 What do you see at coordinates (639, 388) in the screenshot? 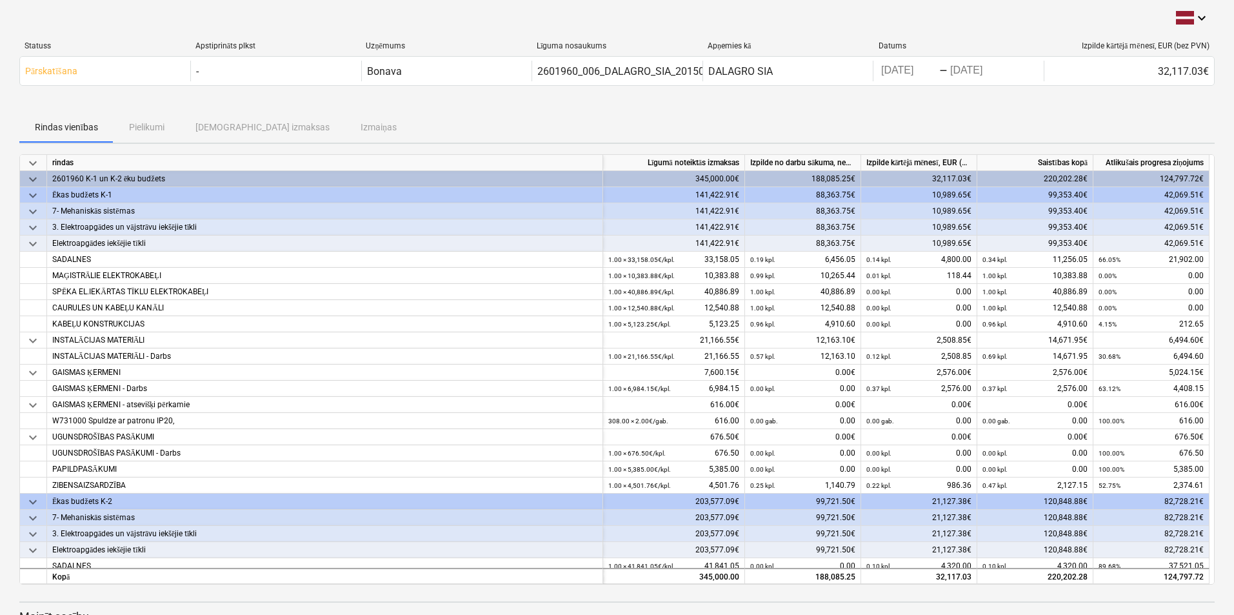
I see `small: 1.00 × 6,984.15€ / kpl.` at bounding box center [639, 388].